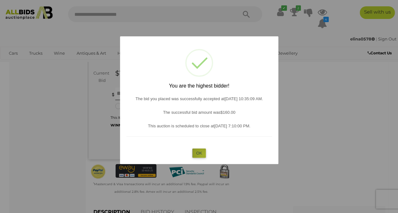 The width and height of the screenshot is (398, 213). Describe the element at coordinates (199, 99) in the screenshot. I see `p: The bid you placed was successfully accepted at .` at that location.